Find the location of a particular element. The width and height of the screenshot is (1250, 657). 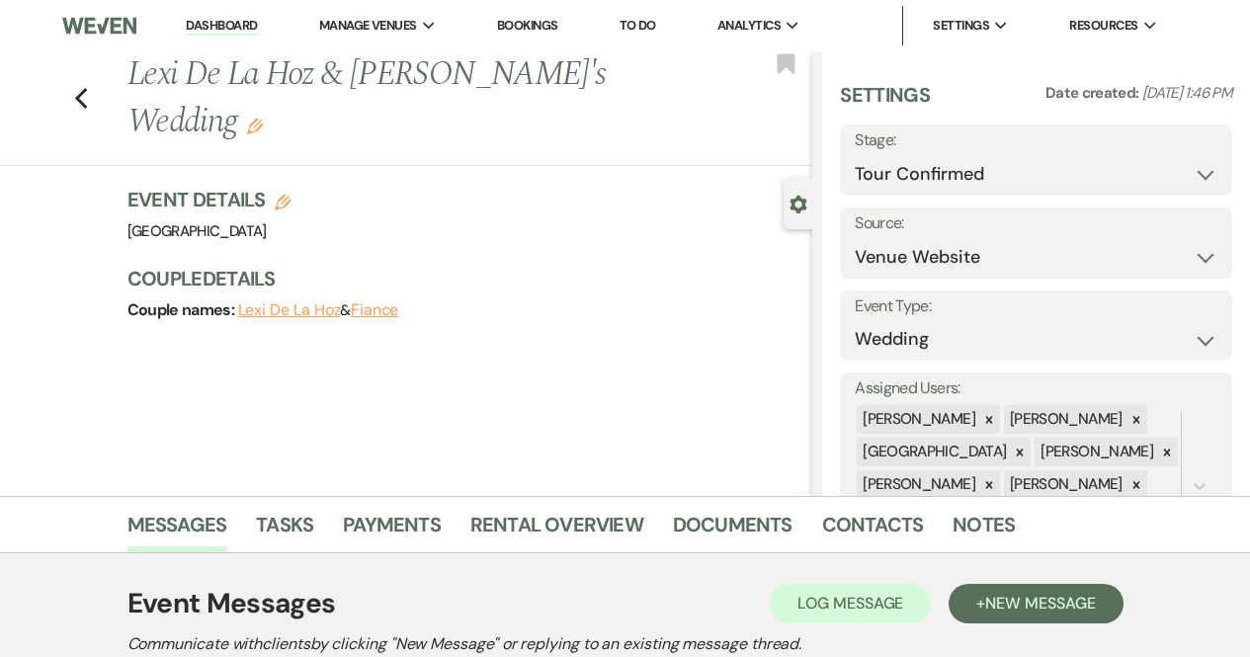

label: Stage: is located at coordinates (1035, 140).